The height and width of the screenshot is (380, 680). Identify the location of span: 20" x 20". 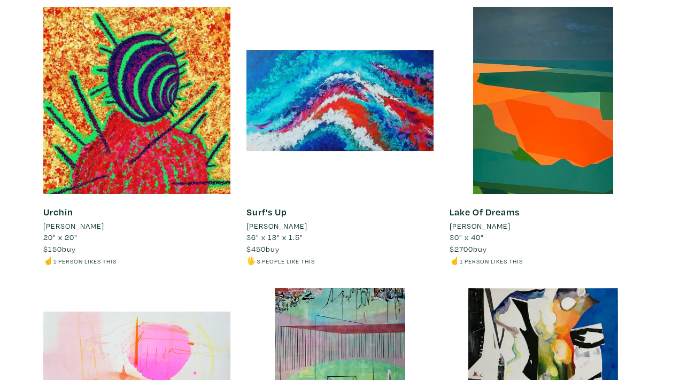
(60, 237).